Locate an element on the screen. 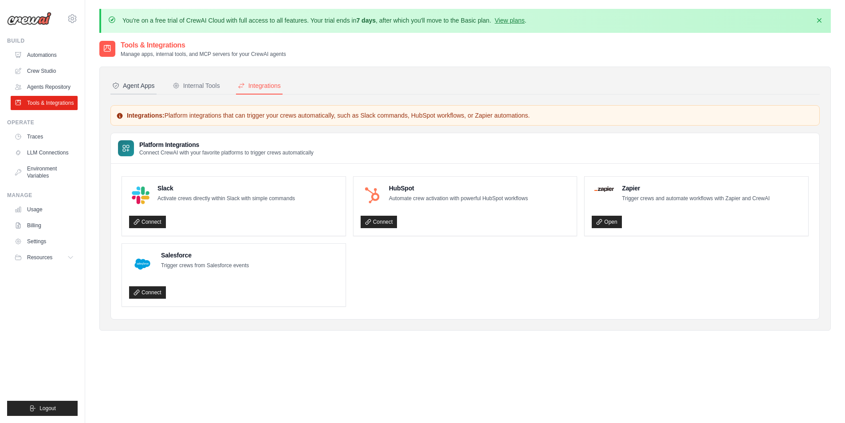 This screenshot has height=423, width=845. a: Environment Variables is located at coordinates (44, 172).